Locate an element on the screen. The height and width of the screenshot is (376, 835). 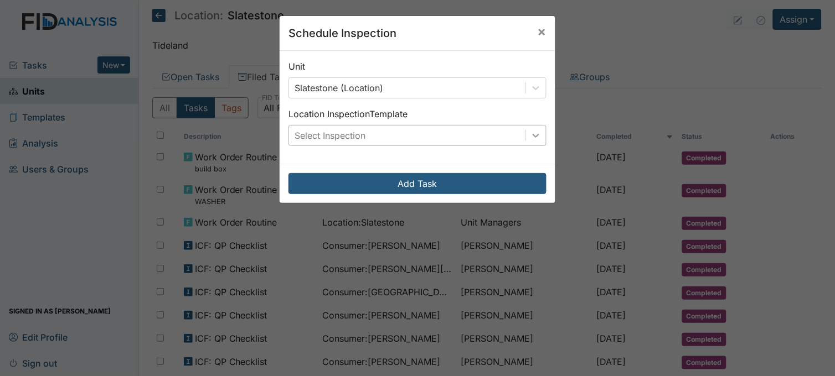
h5: Schedule Inspection is located at coordinates (342, 33).